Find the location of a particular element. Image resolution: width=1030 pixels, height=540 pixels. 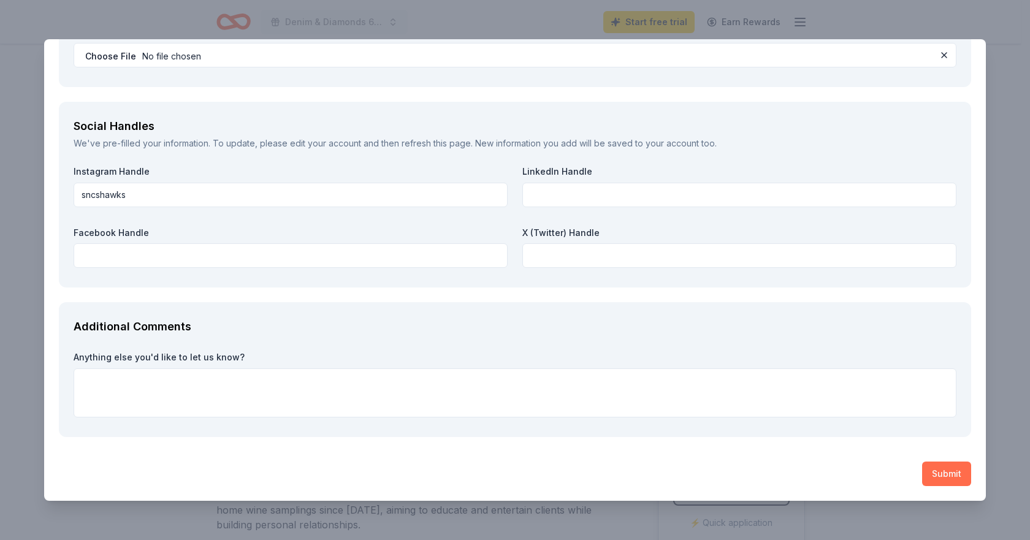

label: X (Twitter) Handle is located at coordinates (739, 233).